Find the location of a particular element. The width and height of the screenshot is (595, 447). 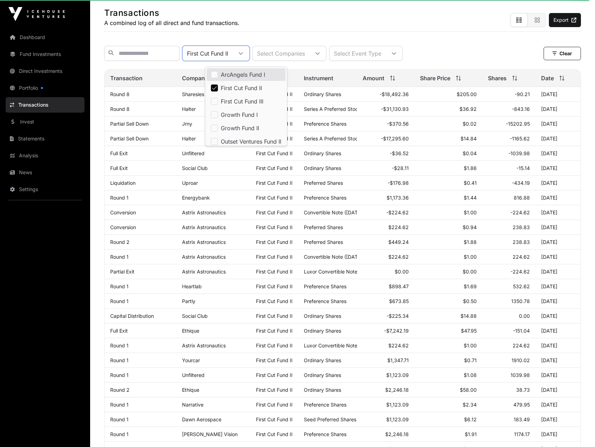

a: Ethique is located at coordinates (190, 390).